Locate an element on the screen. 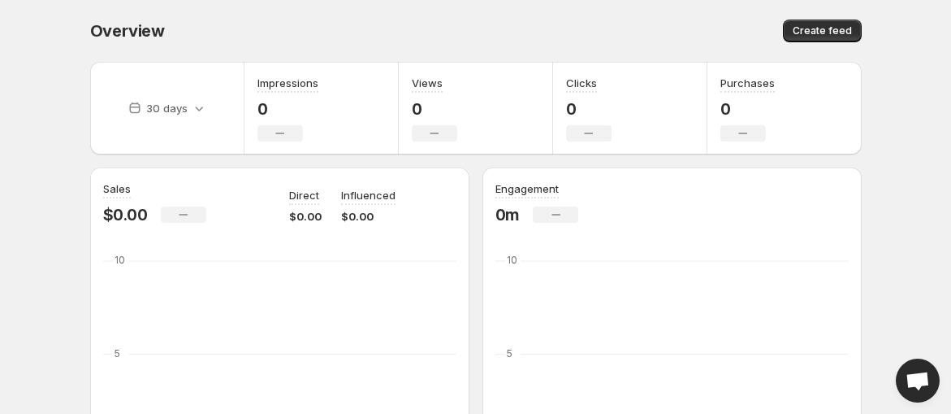 Image resolution: width=951 pixels, height=414 pixels. h3: Purchases is located at coordinates (747, 83).